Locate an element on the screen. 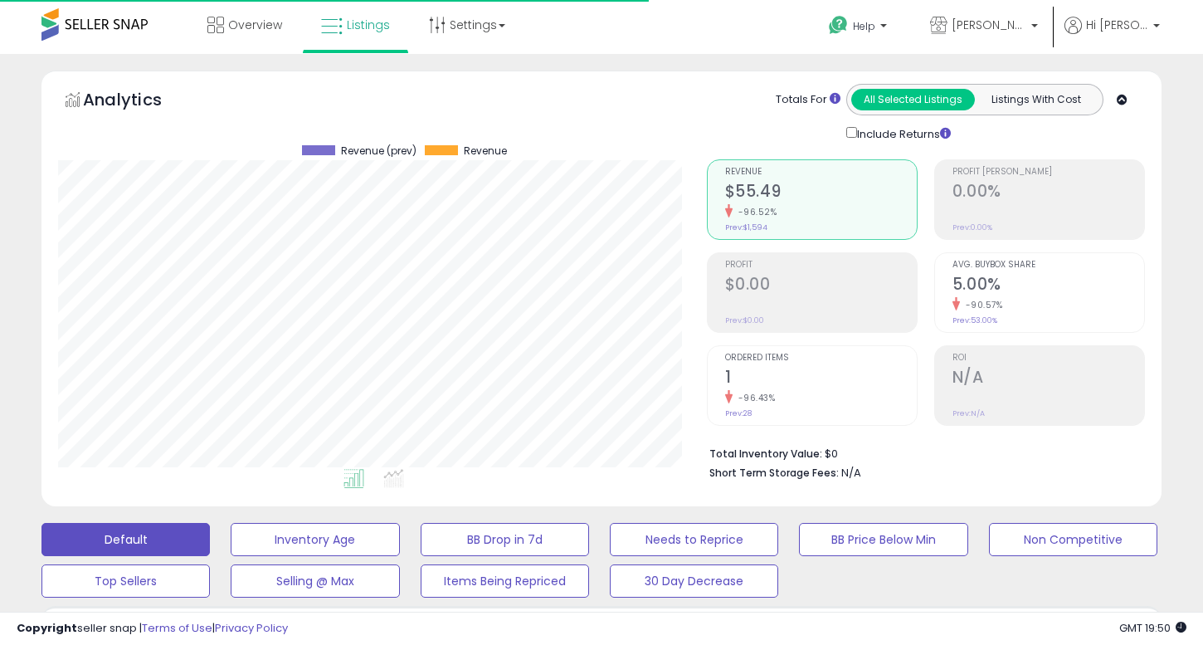 The height and width of the screenshot is (645, 1203). span: Profit is located at coordinates (821, 265).